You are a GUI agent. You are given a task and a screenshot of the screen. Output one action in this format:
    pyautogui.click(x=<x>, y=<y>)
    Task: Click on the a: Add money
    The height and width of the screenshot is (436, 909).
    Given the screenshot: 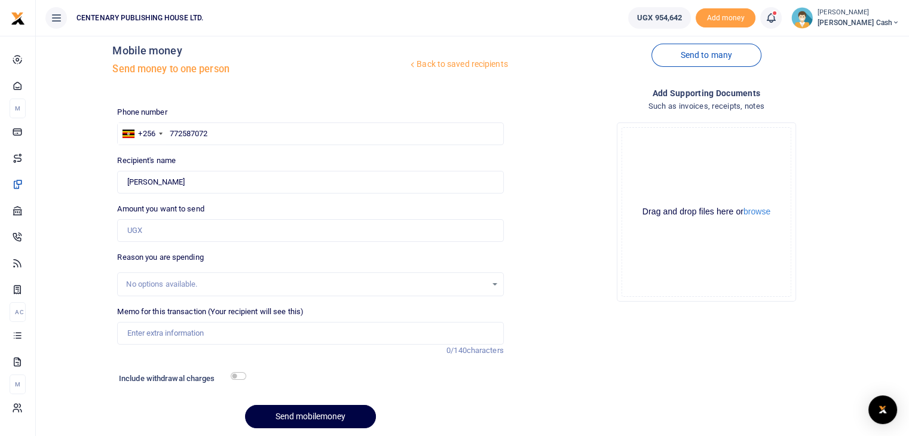 What is the action you would take?
    pyautogui.click(x=725, y=17)
    